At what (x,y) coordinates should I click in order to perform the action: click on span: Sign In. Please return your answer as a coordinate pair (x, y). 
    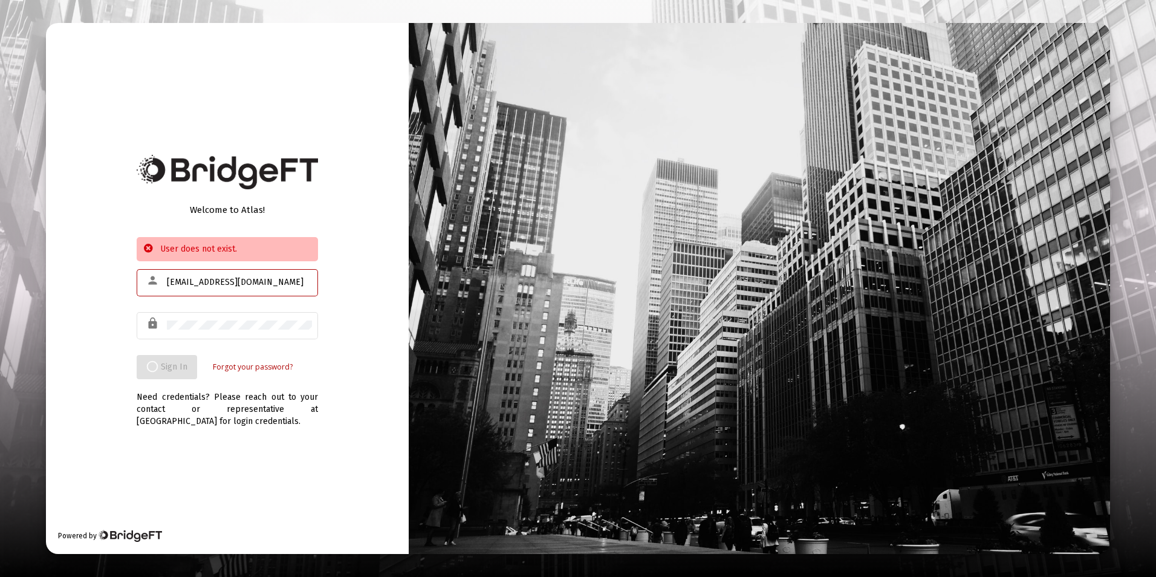
    Looking at the image, I should click on (167, 366).